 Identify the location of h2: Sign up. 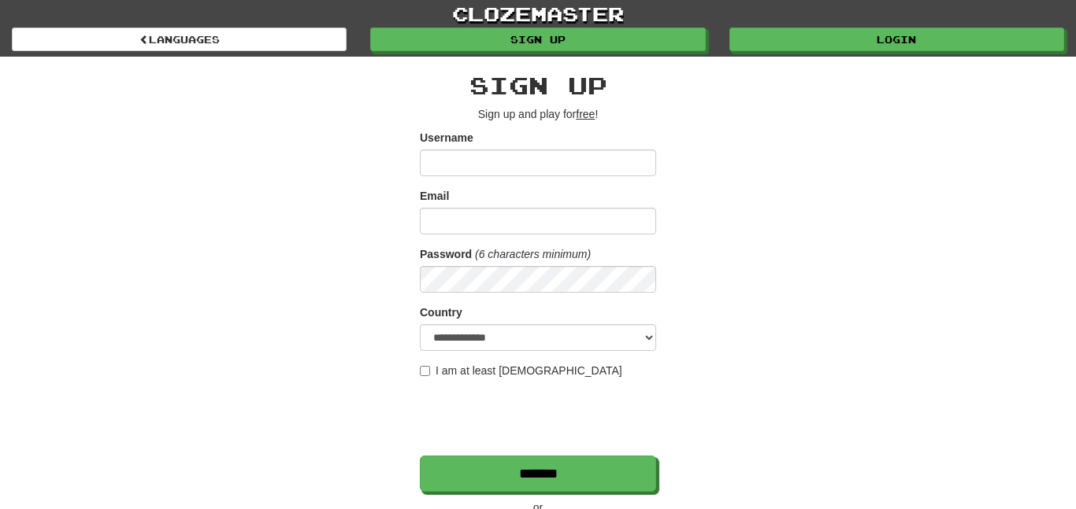
(538, 85).